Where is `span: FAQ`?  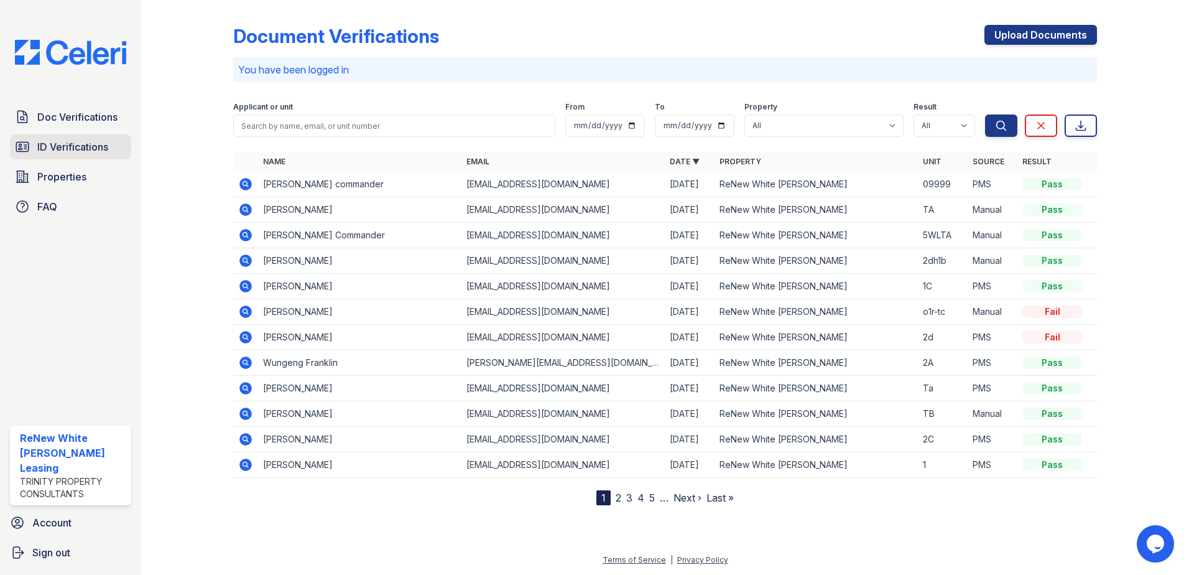 span: FAQ is located at coordinates (47, 206).